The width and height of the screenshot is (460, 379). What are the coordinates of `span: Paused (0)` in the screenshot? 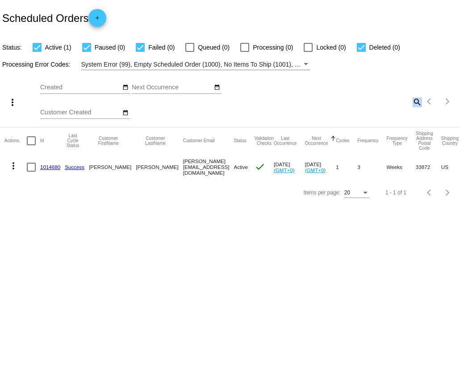 It's located at (110, 47).